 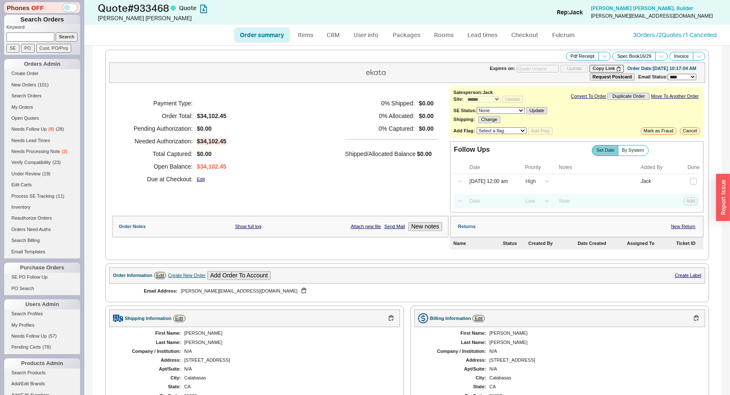 I want to click on a: Orders Need Auths, so click(x=42, y=229).